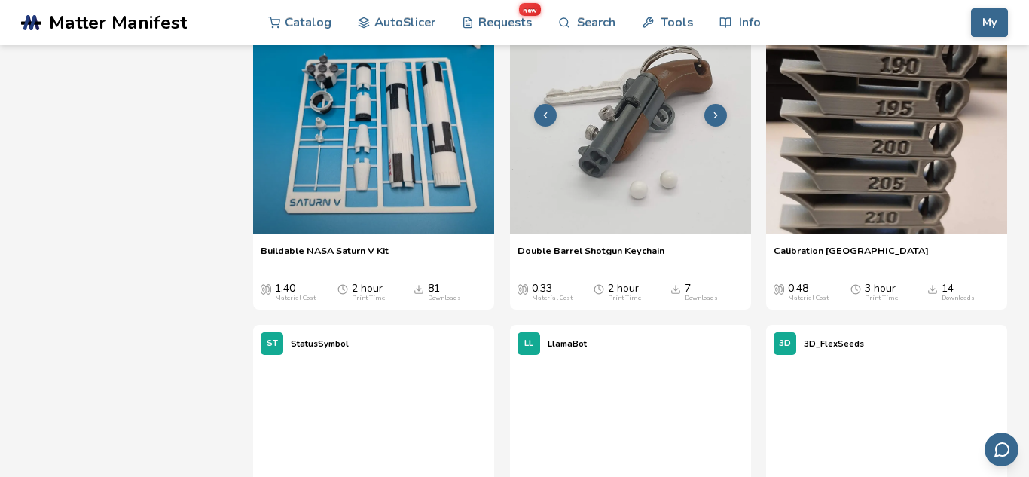 The height and width of the screenshot is (477, 1029). I want to click on button: My, so click(989, 23).